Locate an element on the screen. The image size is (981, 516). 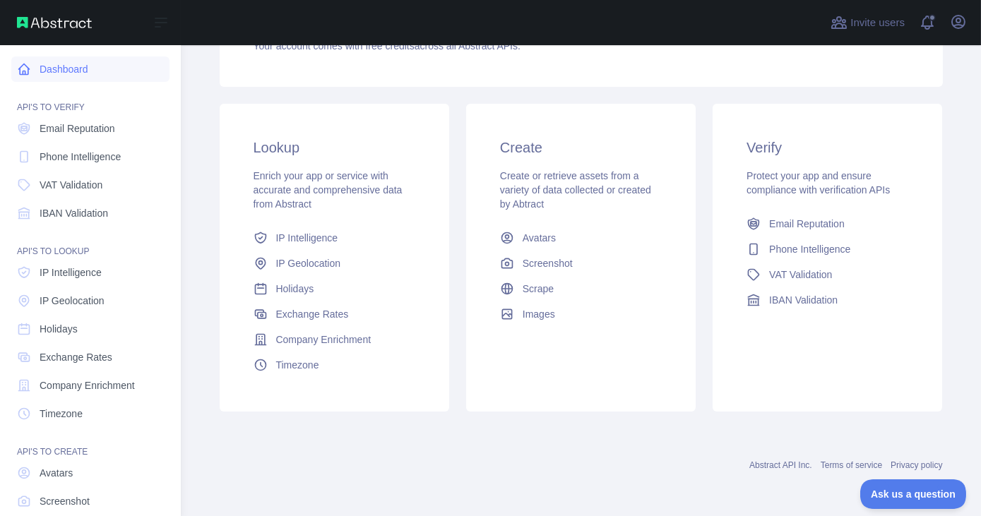
a: Dashboard is located at coordinates (90, 69).